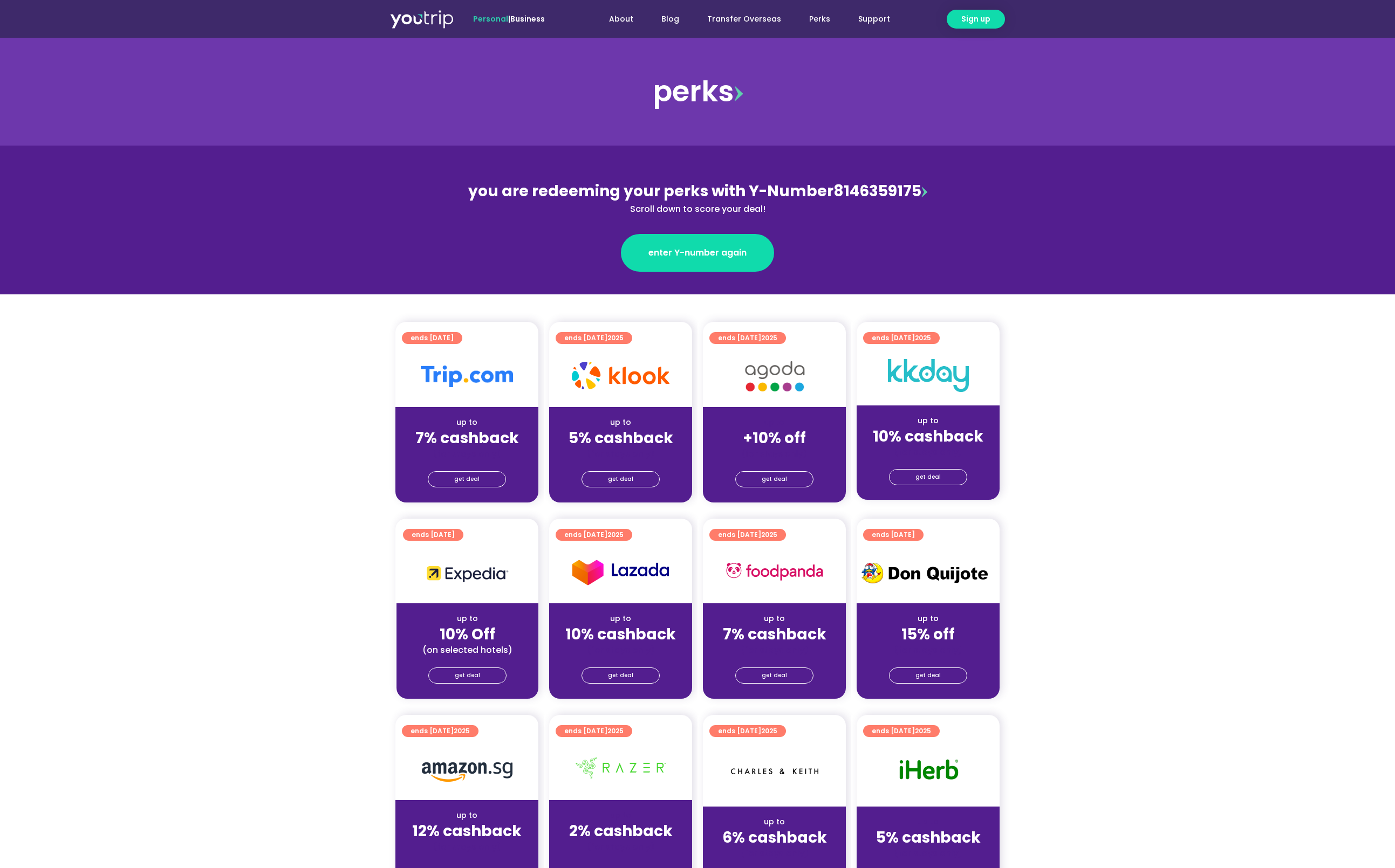 The width and height of the screenshot is (1395, 868). I want to click on strong: 6% cashback, so click(775, 837).